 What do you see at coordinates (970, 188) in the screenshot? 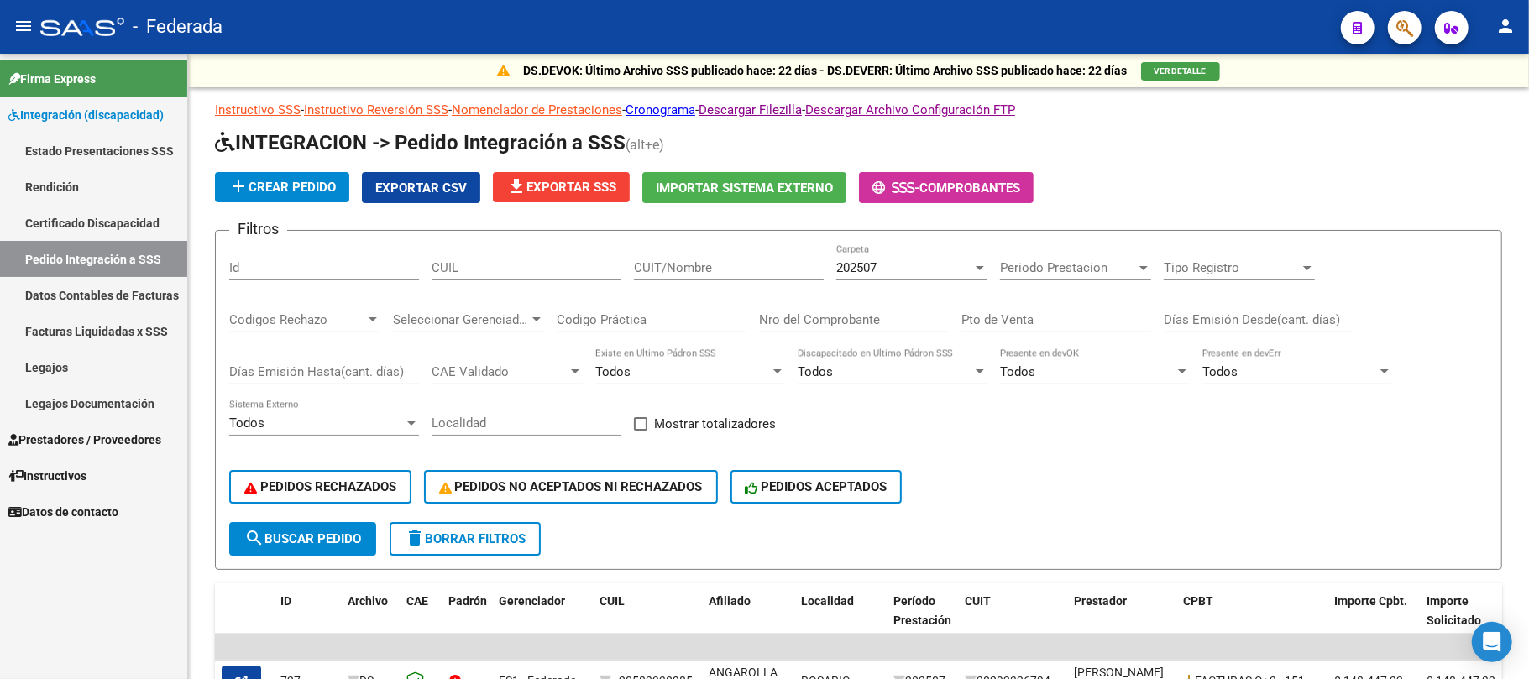
I see `span: Comprobantes` at bounding box center [970, 188].